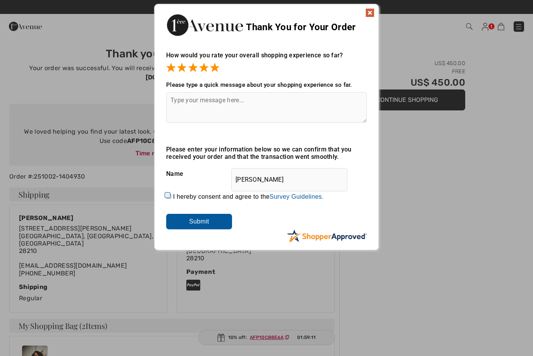 This screenshot has height=356, width=533. What do you see at coordinates (199, 221) in the screenshot?
I see `input: Submit` at bounding box center [199, 221].